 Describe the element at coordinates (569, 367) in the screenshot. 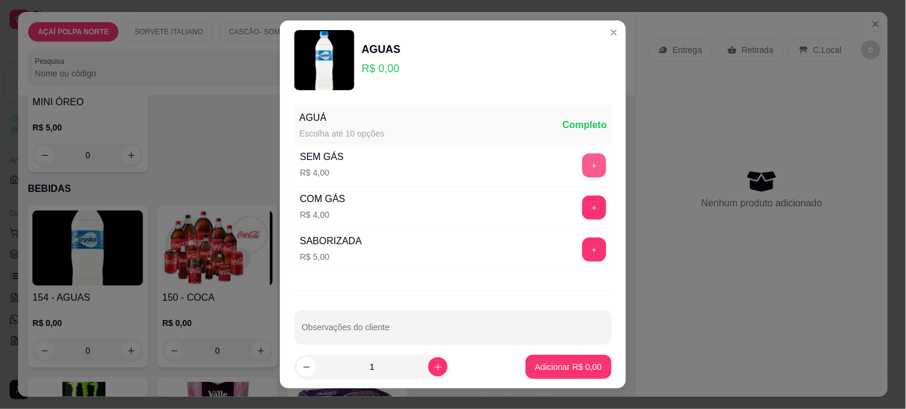

I see `button: Adicionar R$ 0,00` at that location.